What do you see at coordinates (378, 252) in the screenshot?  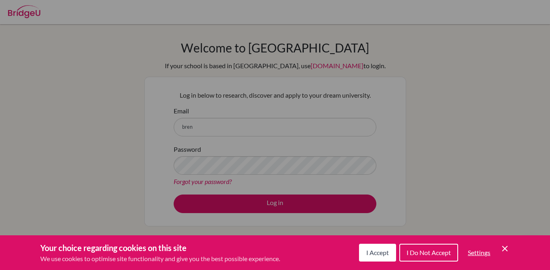 I see `span: I Accept` at bounding box center [378, 252].